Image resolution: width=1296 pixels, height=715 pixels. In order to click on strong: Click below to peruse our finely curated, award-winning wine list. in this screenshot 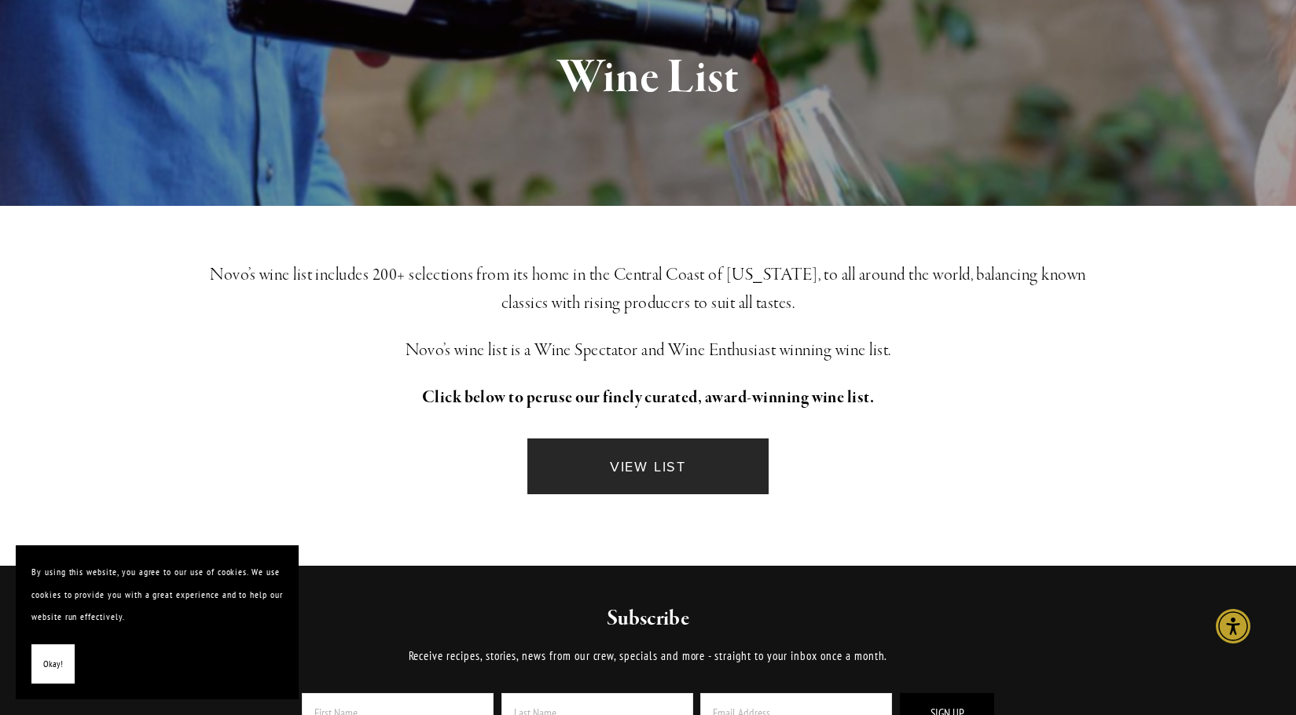, I will do `click(648, 398)`.